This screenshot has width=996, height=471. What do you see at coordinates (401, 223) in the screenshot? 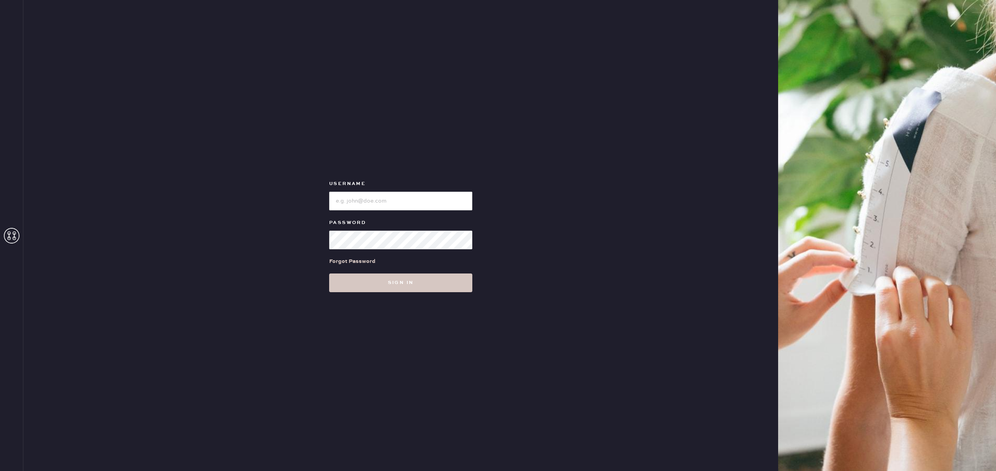
I see `label: Password` at bounding box center [401, 223].